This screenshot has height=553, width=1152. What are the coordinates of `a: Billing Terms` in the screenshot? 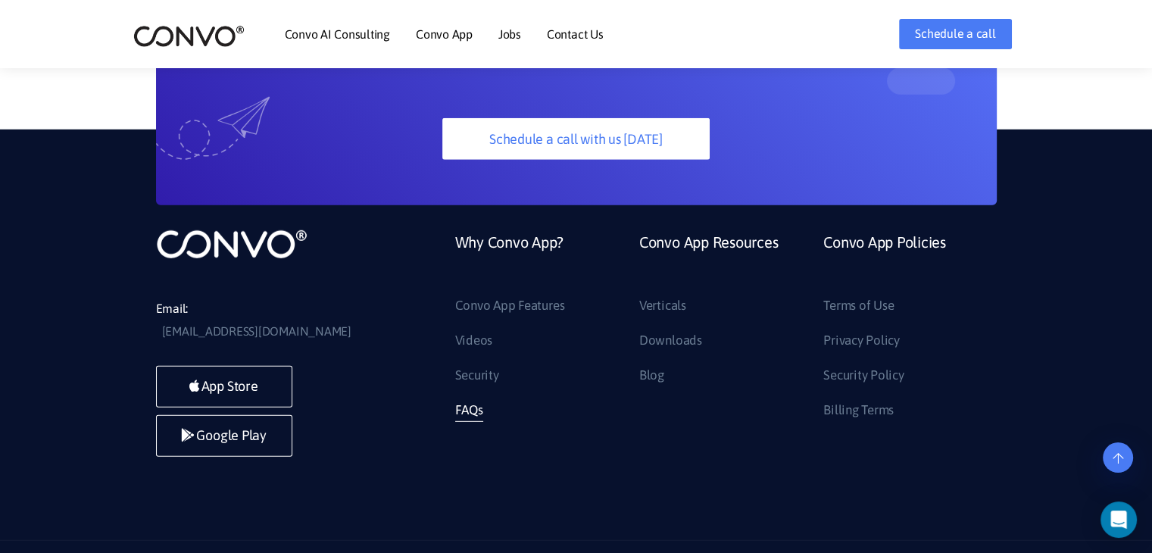 It's located at (858, 410).